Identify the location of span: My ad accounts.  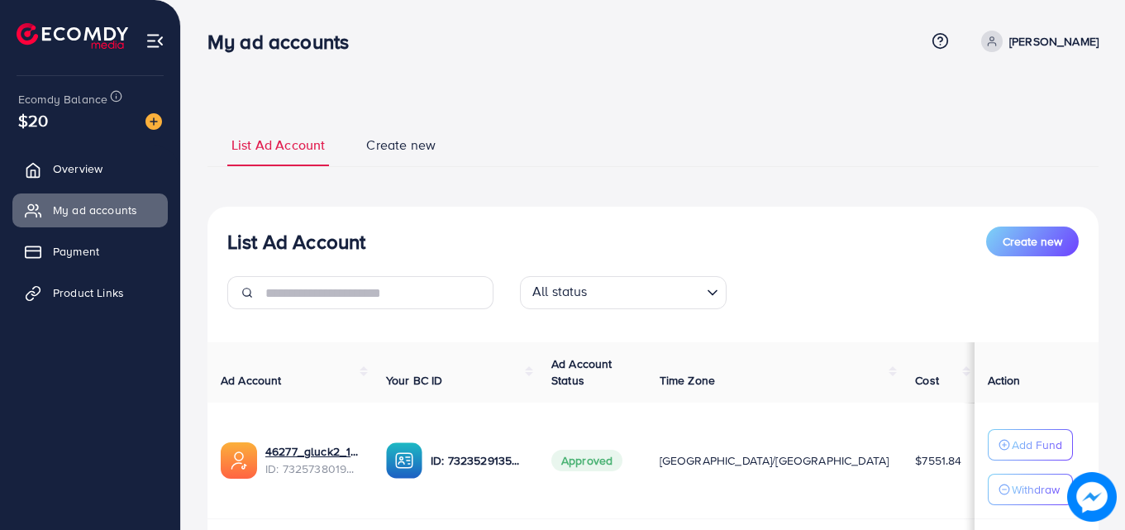
(95, 210).